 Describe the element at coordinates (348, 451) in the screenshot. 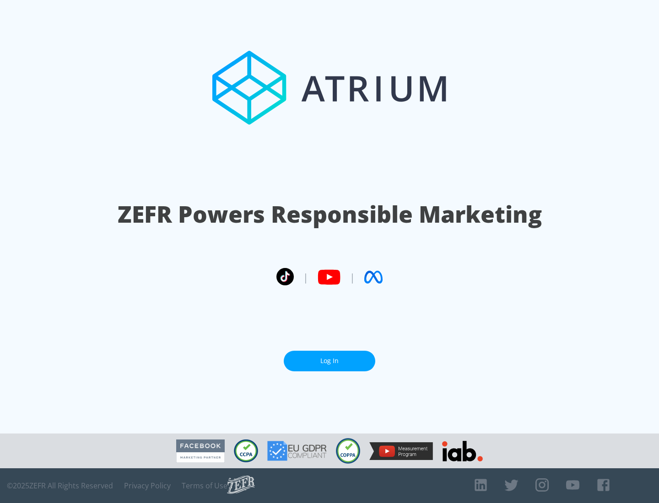

I see `img: COPPA Compliant` at that location.